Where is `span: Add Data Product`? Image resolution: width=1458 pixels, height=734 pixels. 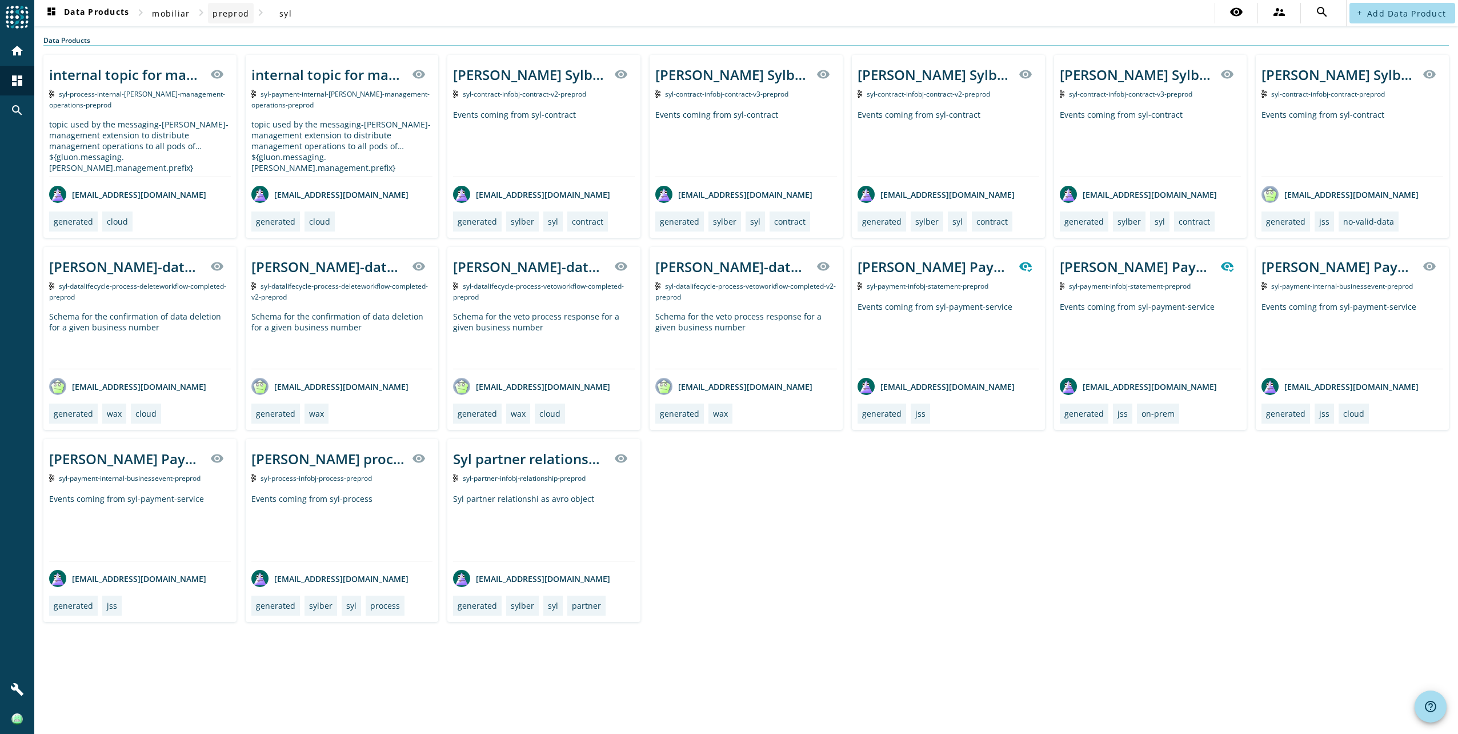
span: Add Data Product is located at coordinates (1407, 13).